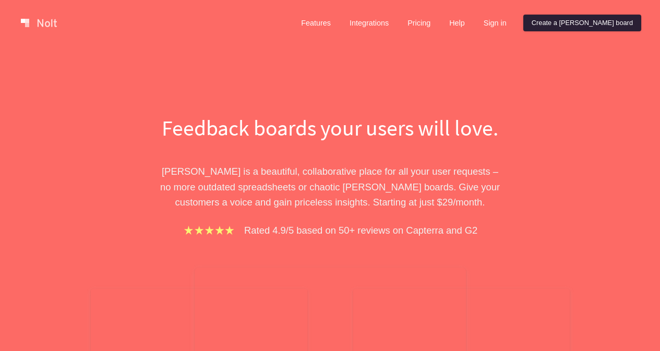 The width and height of the screenshot is (660, 351). Describe the element at coordinates (419, 23) in the screenshot. I see `a: Pricing` at that location.